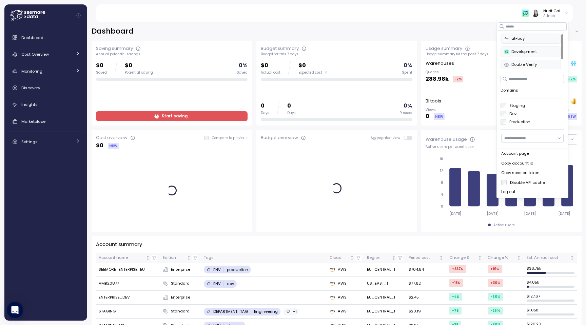 The image size is (586, 325). What do you see at coordinates (533, 173) in the screenshot?
I see `div: Copy session token` at bounding box center [533, 173].